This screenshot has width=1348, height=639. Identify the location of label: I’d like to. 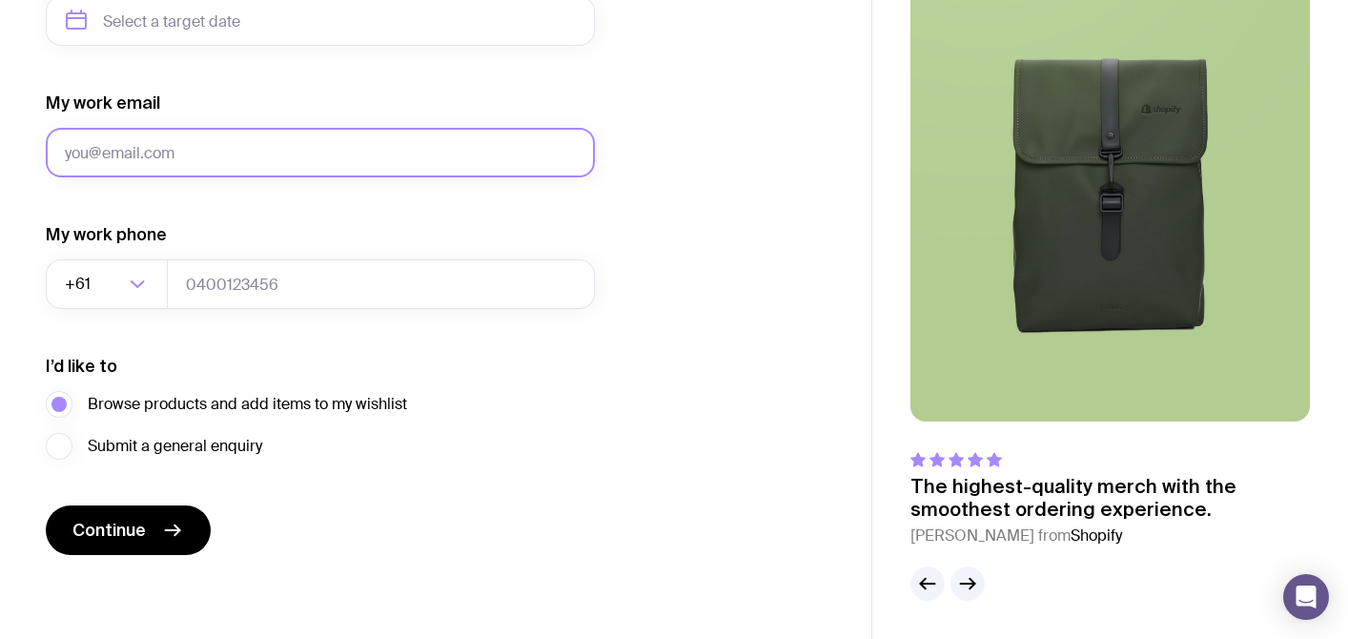
(81, 366).